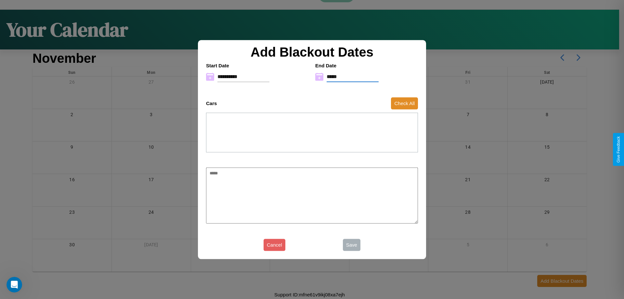 The image size is (624, 299). Describe the element at coordinates (404, 103) in the screenshot. I see `button: Check All` at that location.